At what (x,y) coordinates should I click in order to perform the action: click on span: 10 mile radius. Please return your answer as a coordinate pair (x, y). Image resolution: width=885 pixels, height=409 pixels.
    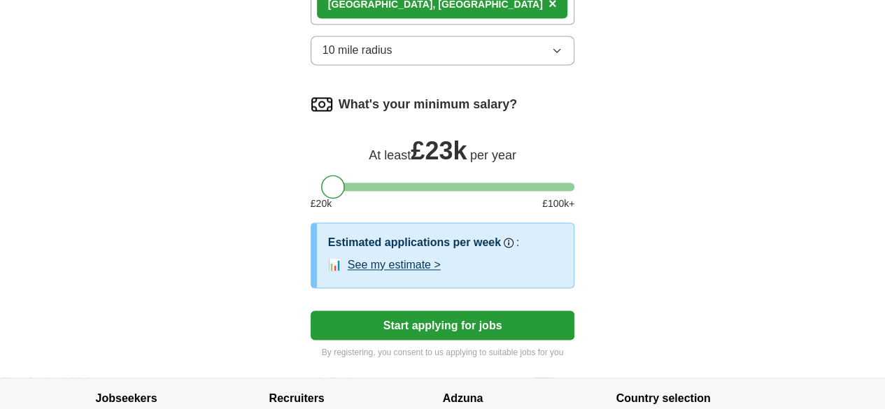
    Looking at the image, I should click on (357, 50).